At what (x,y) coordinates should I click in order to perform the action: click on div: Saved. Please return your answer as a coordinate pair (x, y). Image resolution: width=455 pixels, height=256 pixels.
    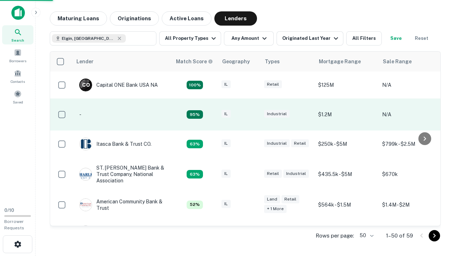
    Looking at the image, I should click on (18, 97).